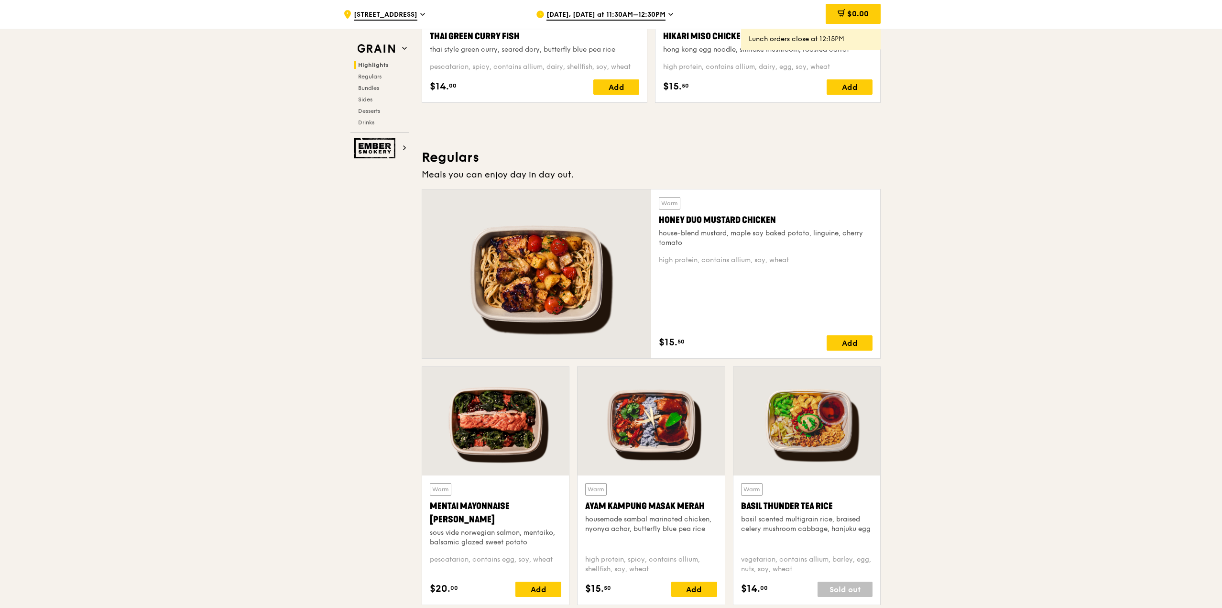 The image size is (1222, 608). What do you see at coordinates (376, 49) in the screenshot?
I see `img: Grain web logo` at bounding box center [376, 49].